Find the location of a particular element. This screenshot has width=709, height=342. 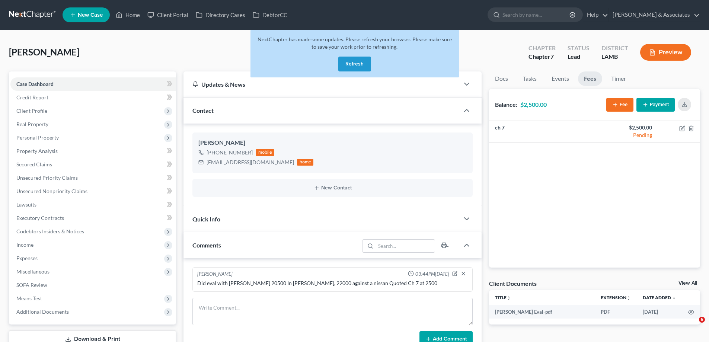

a: Lawsuits is located at coordinates (93, 205).